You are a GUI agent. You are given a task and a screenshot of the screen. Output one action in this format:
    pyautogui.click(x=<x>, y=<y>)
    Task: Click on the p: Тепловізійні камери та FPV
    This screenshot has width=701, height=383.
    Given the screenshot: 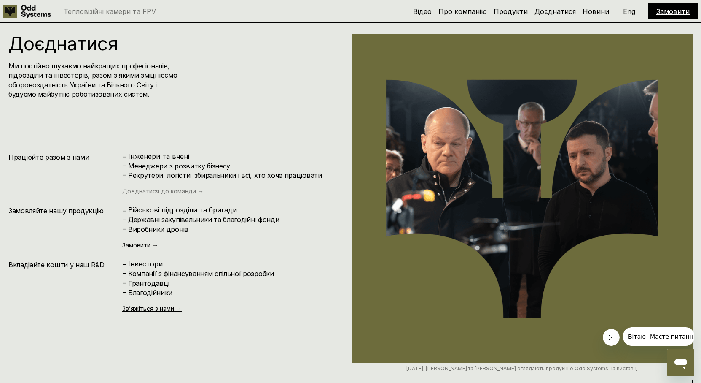 What is the action you would take?
    pyautogui.click(x=110, y=11)
    